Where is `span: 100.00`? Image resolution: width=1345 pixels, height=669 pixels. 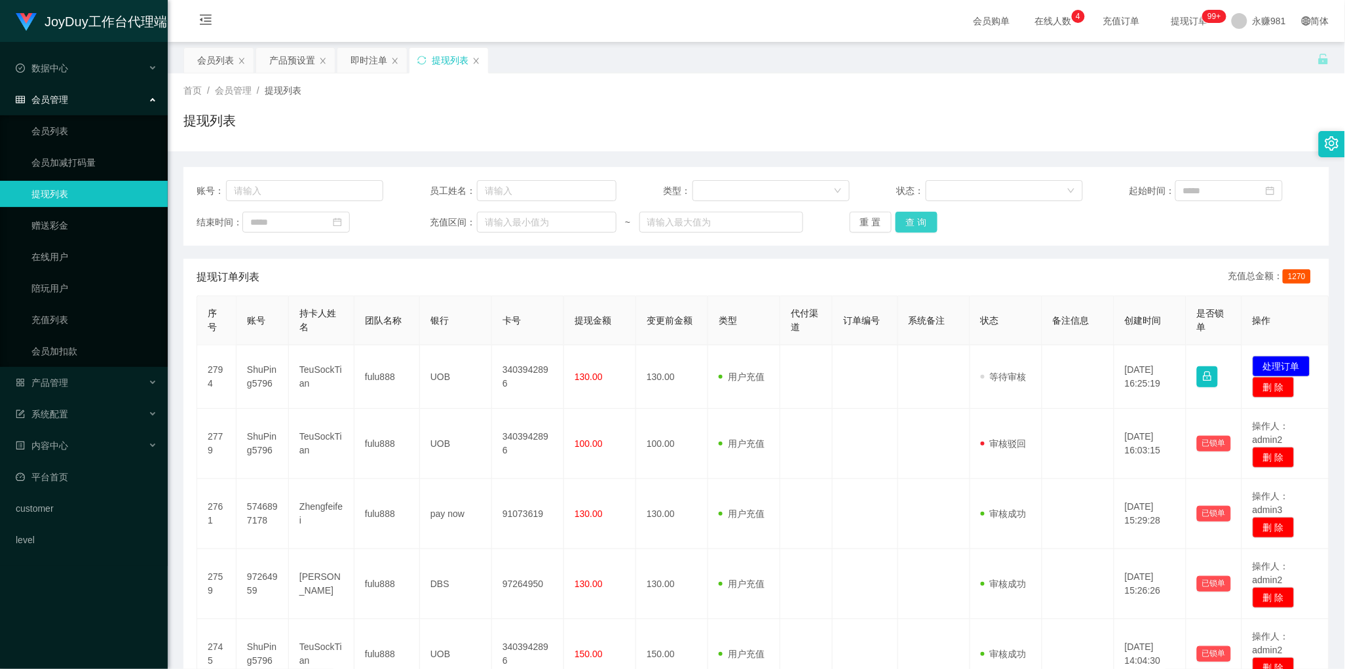 span: 100.00 is located at coordinates (588, 443).